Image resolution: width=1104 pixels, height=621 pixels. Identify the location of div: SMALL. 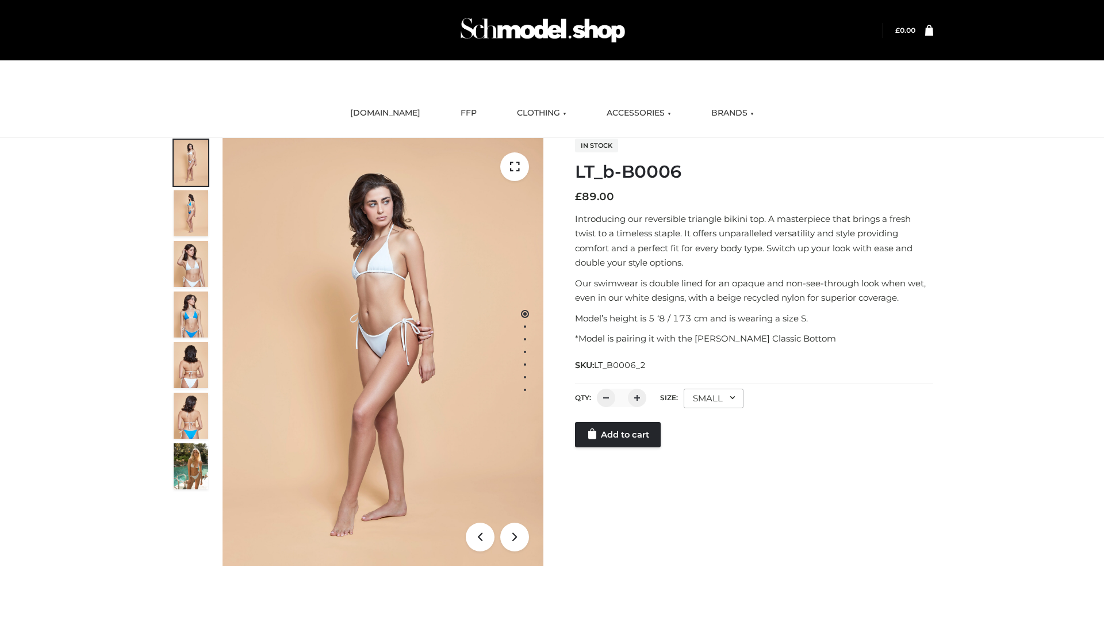
(714, 398).